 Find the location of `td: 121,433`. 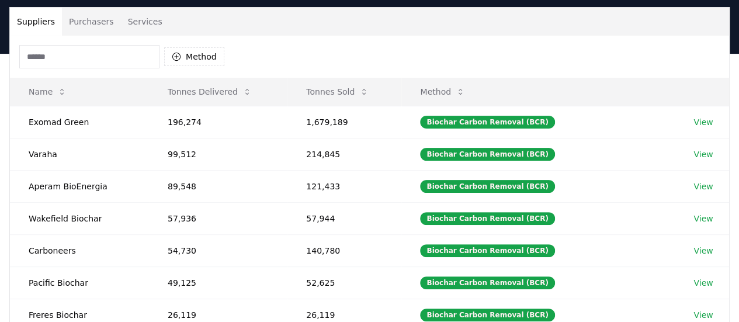

td: 121,433 is located at coordinates (344, 186).